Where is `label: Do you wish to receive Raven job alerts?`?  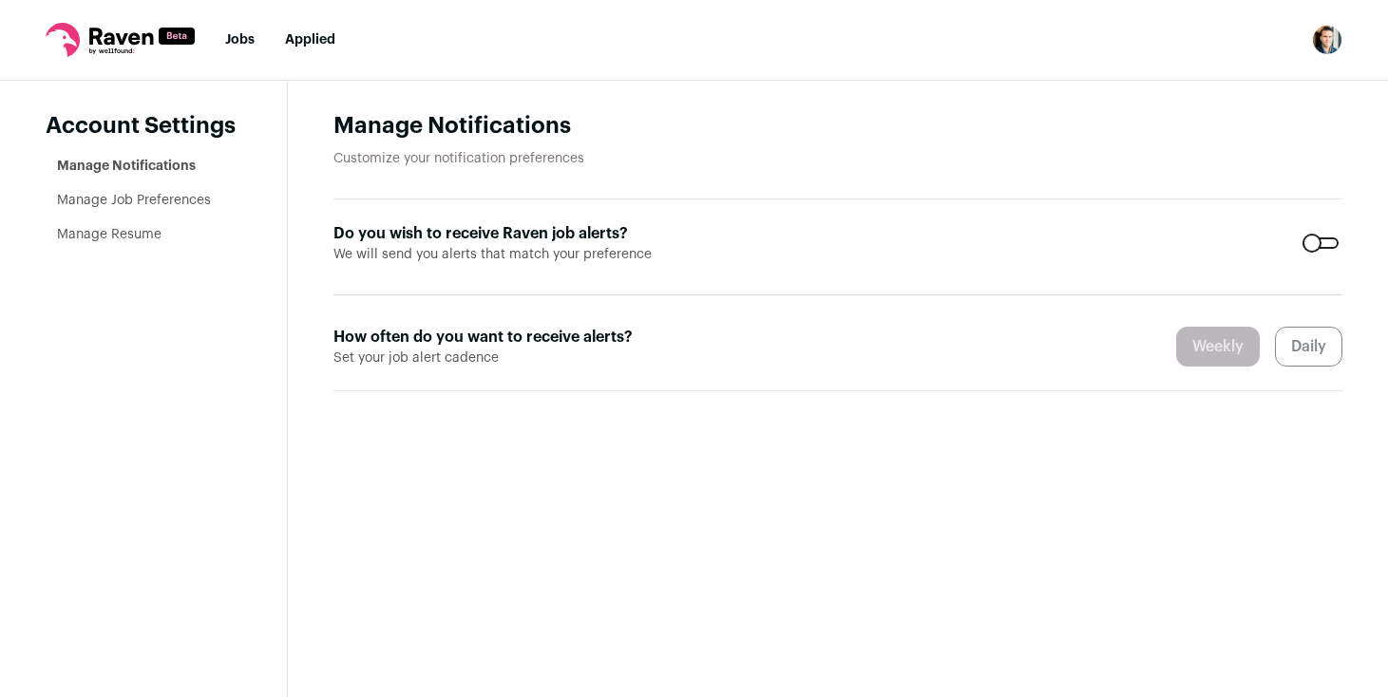 label: Do you wish to receive Raven job alerts? is located at coordinates (495, 234).